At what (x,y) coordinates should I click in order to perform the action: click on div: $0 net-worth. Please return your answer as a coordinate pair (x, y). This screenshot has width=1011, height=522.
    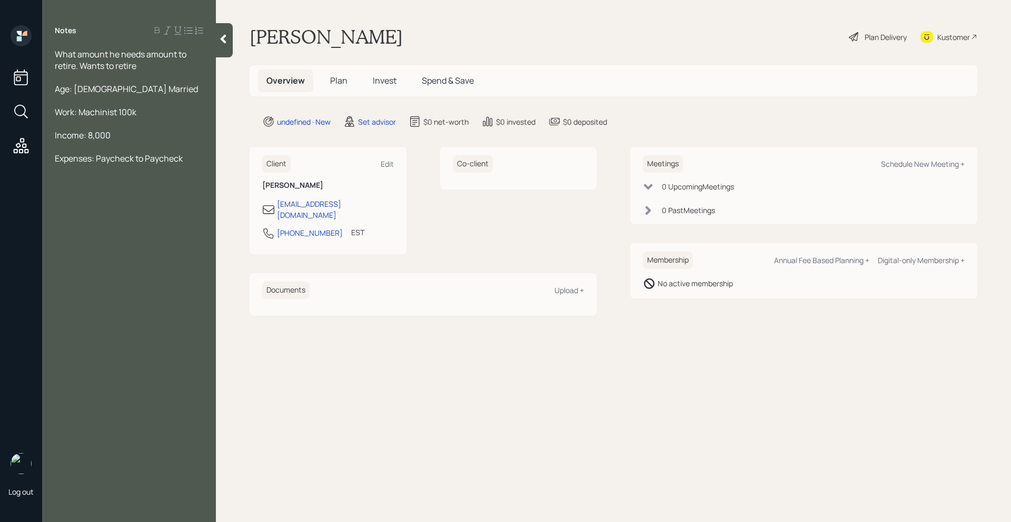
    Looking at the image, I should click on (446, 122).